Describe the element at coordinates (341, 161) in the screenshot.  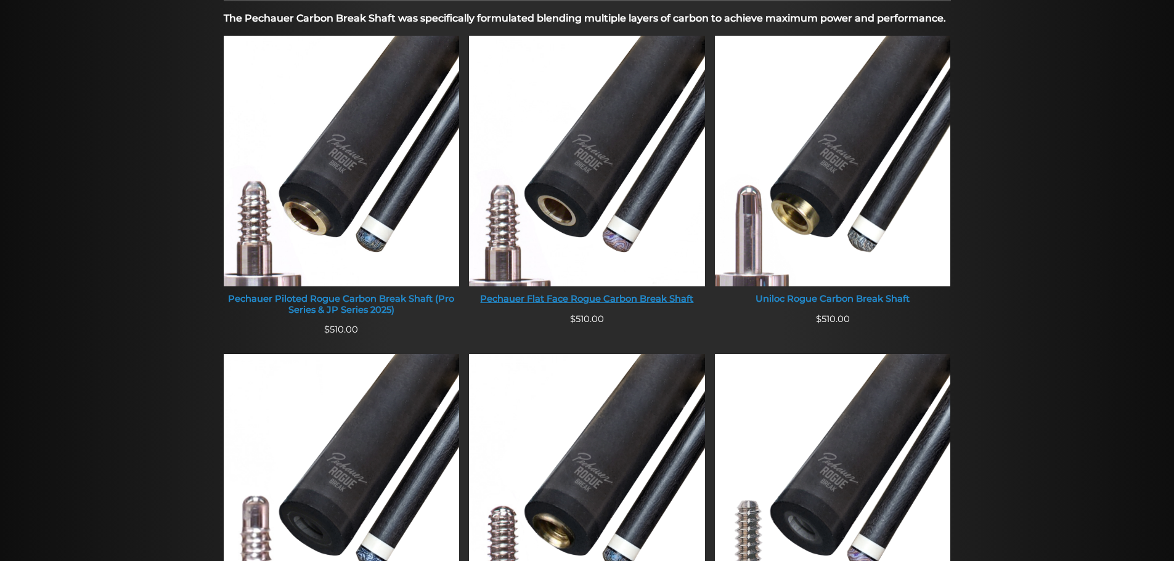
I see `img: Pechauer Piloted Rogue Carbon Break Shaft (Pro Series & JP Series 2025)` at that location.